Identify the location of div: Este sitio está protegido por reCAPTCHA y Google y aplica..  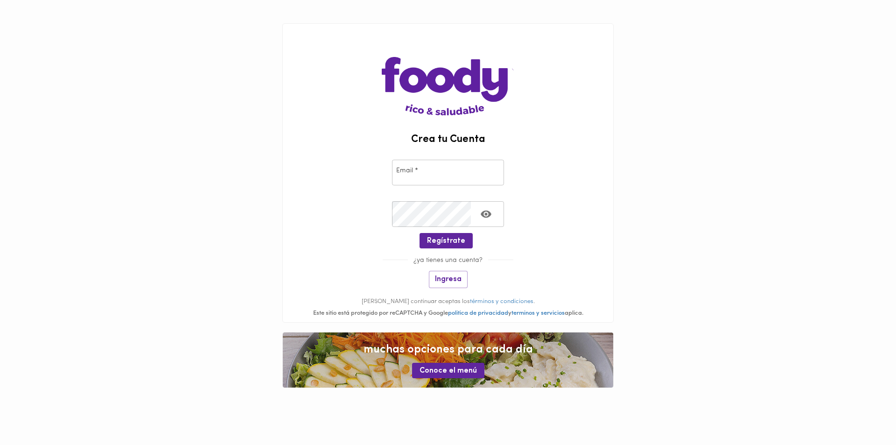
(448, 313).